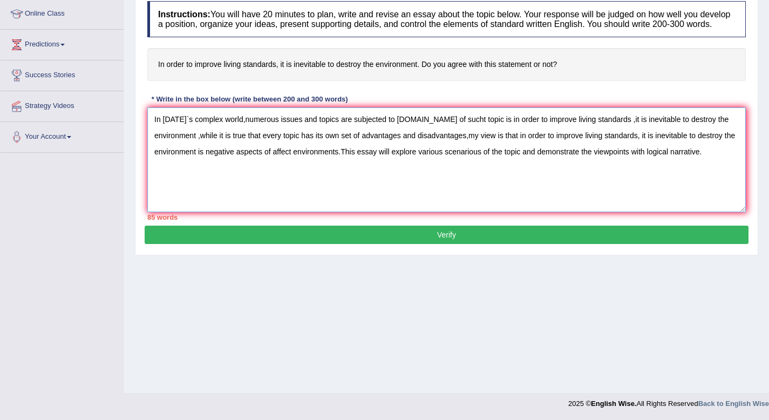 The image size is (769, 420). Describe the element at coordinates (62, 74) in the screenshot. I see `a: Success Stories` at that location.